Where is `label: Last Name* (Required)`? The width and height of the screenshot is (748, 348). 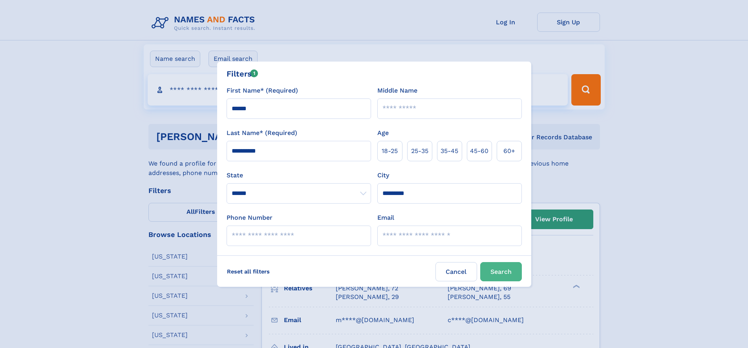
label: Last Name* (Required) is located at coordinates (262, 133).